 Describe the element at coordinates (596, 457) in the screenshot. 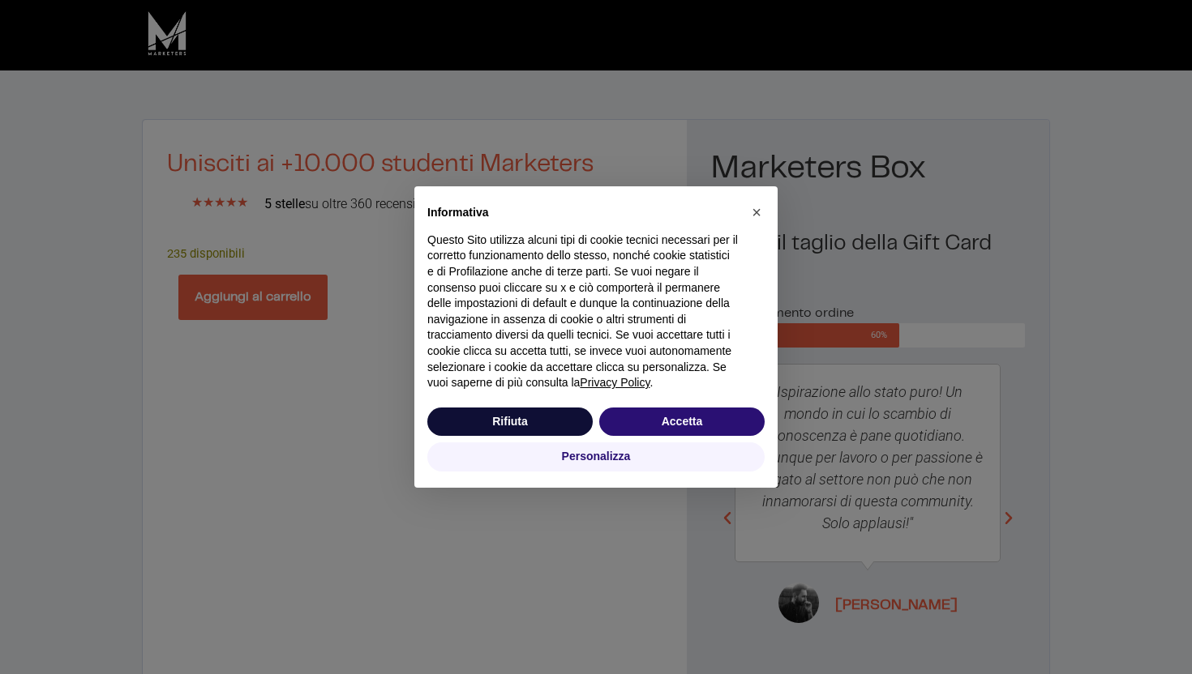

I see `button: Personalizza` at that location.